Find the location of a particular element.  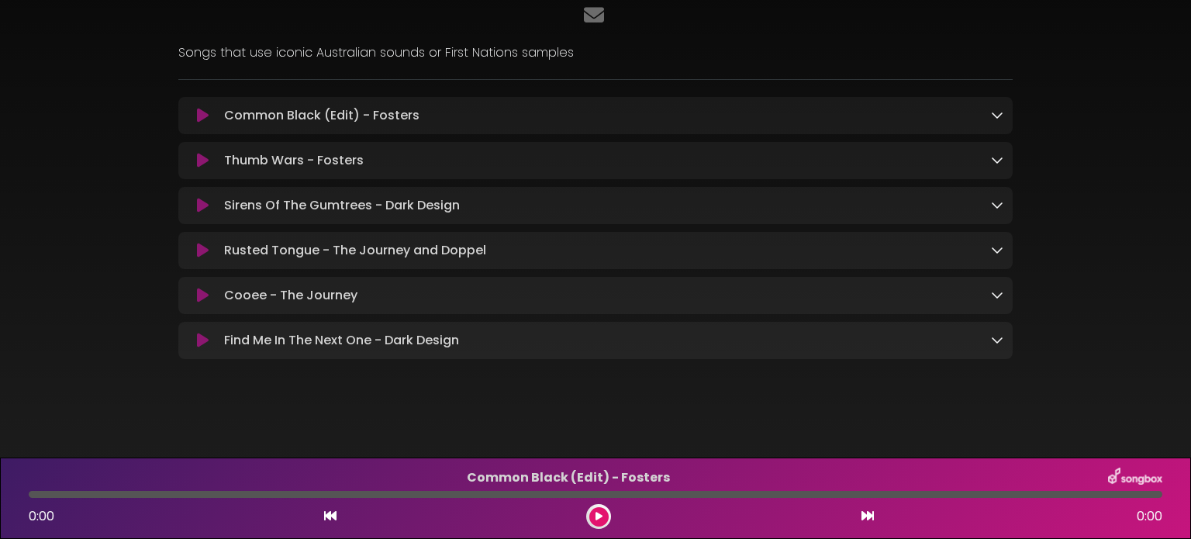

p: Common Black (Edit) - Fosters is located at coordinates (607, 115).